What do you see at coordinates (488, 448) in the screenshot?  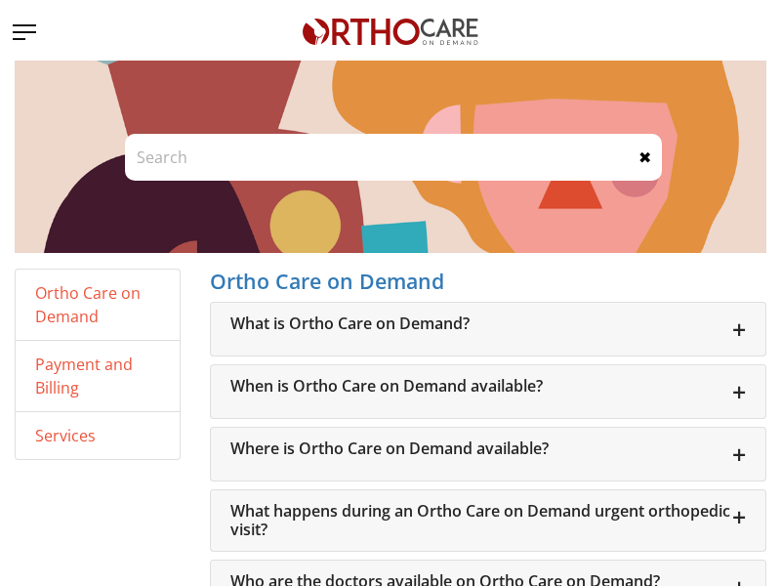 I see `h6: Where is Ortho Care on Demand available?` at bounding box center [488, 448].